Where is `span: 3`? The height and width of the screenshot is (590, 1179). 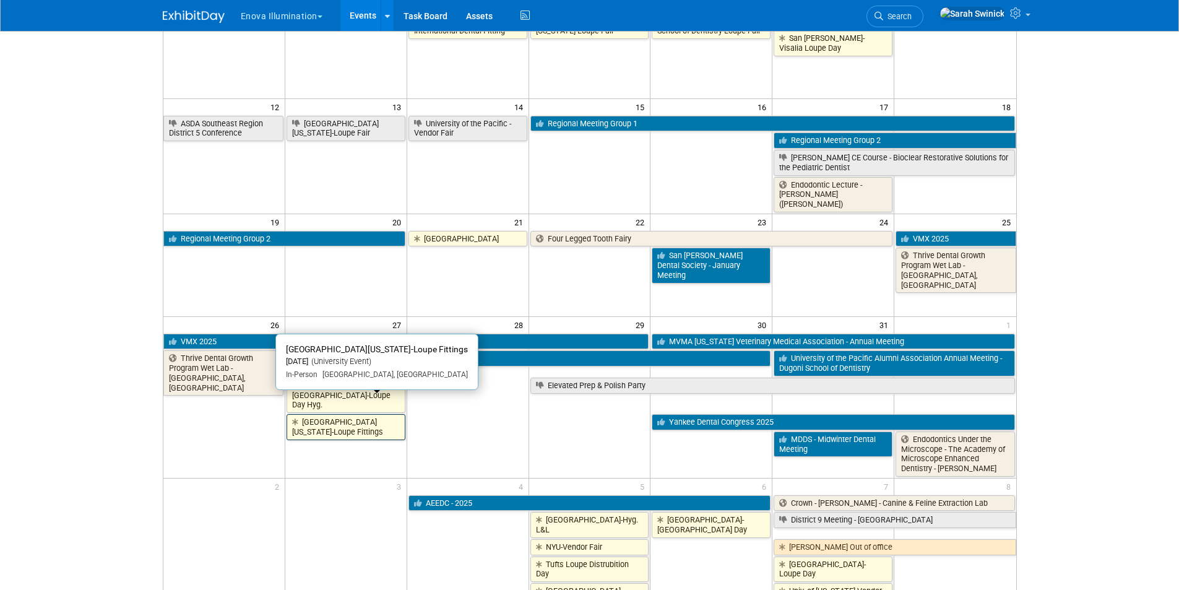
span: 3 is located at coordinates (401, 486).